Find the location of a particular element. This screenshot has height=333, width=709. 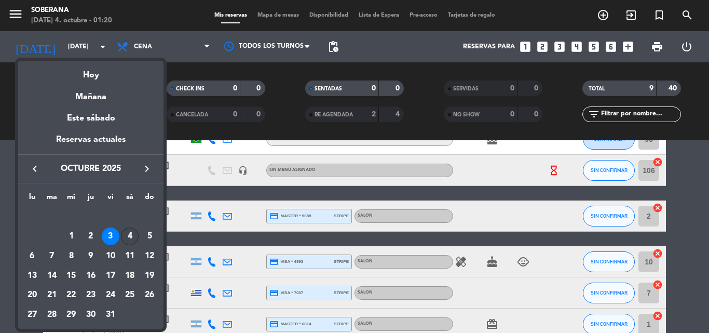

th: jueves is located at coordinates (91, 199).